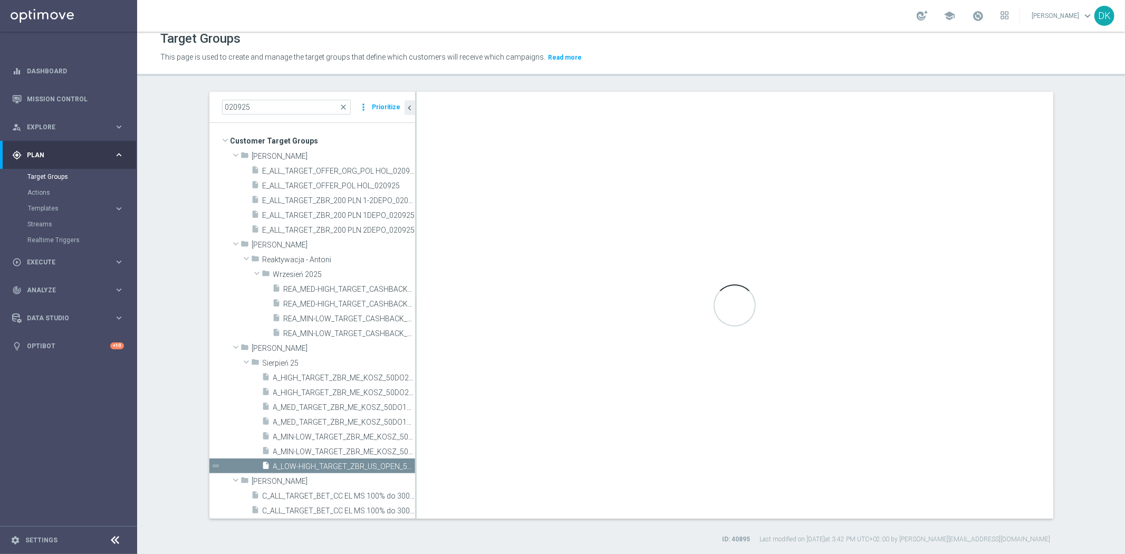 This screenshot has width=1125, height=554. Describe the element at coordinates (15, 540) in the screenshot. I see `i: settings` at that location.